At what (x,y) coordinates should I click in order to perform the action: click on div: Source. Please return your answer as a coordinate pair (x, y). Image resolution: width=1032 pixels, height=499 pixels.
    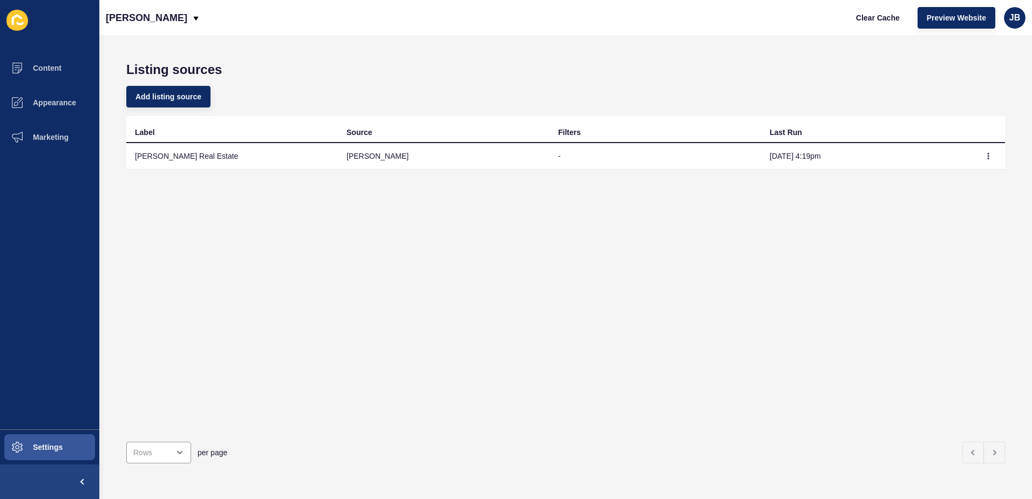
    Looking at the image, I should click on (359, 132).